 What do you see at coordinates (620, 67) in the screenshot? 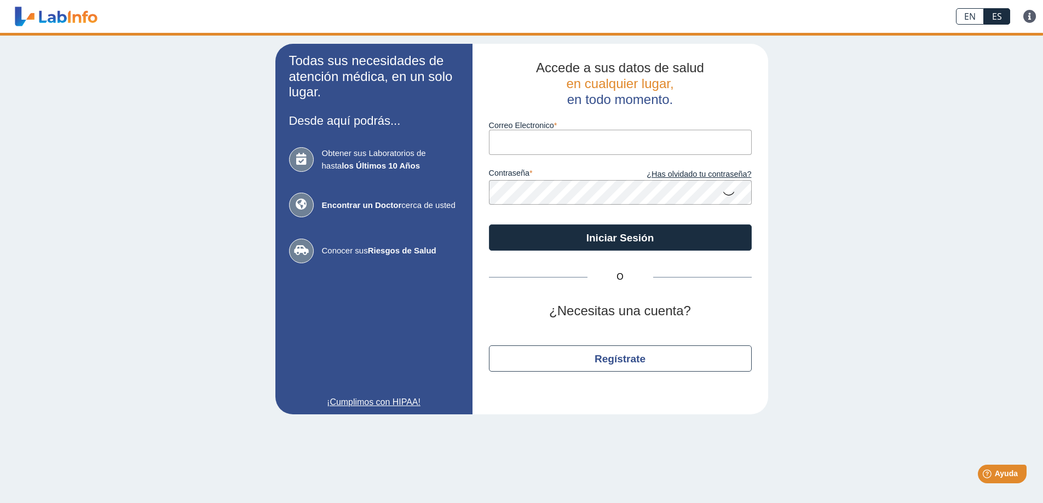
I see `span: Accede a sus datos de salud` at bounding box center [620, 67].